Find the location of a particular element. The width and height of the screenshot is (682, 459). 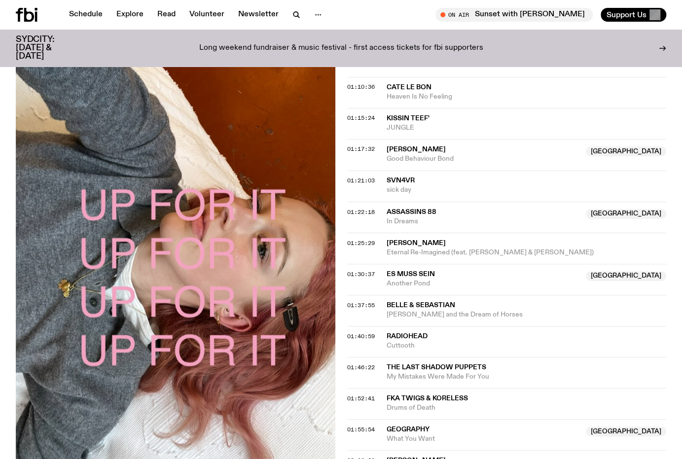

button: 01:25:29 is located at coordinates (361, 243).